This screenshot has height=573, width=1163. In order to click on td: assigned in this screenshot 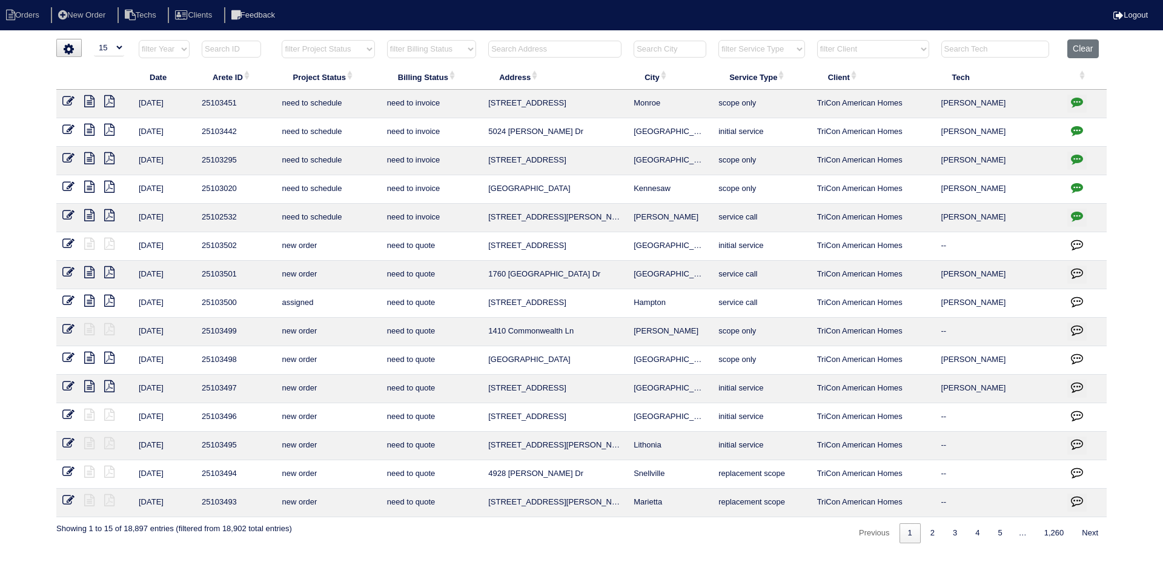, I will do `click(328, 303)`.